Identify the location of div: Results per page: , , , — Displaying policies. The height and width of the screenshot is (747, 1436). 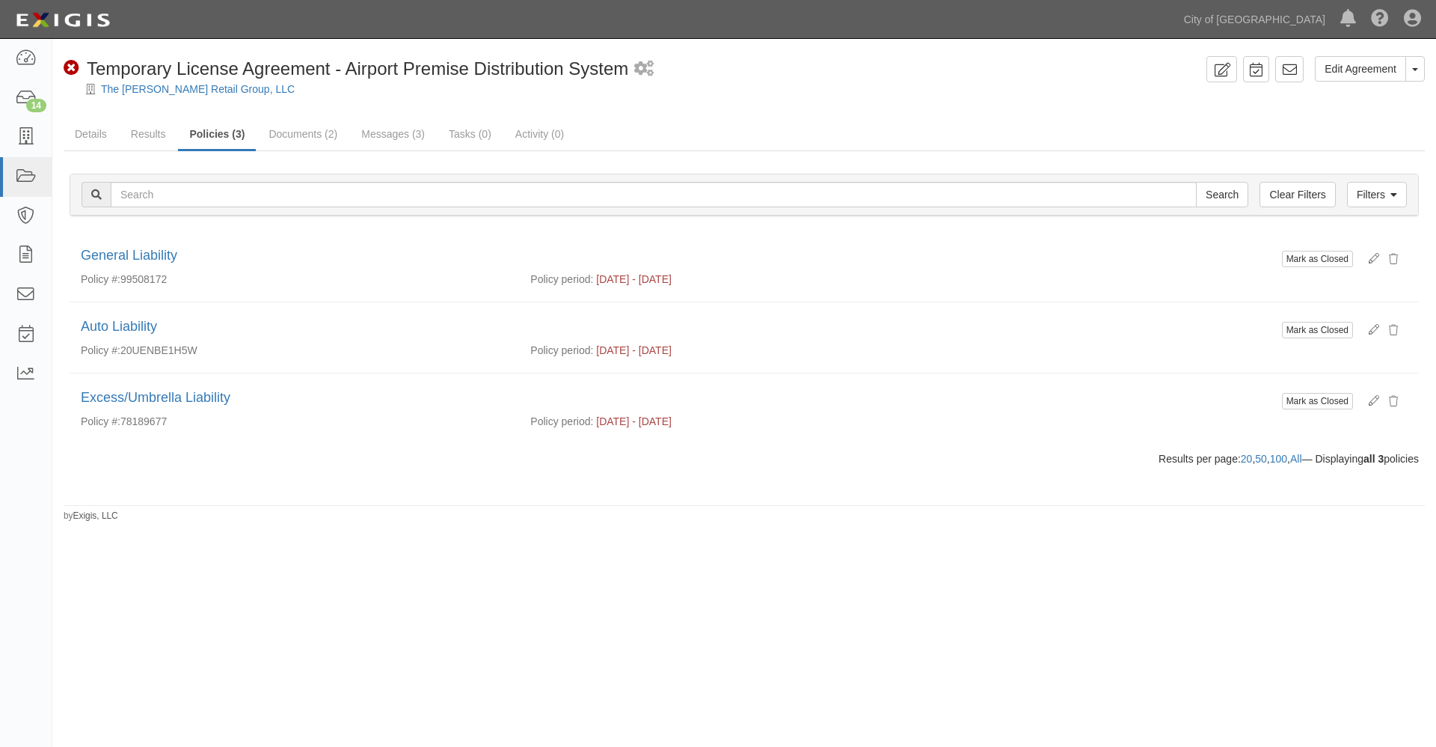
(744, 459).